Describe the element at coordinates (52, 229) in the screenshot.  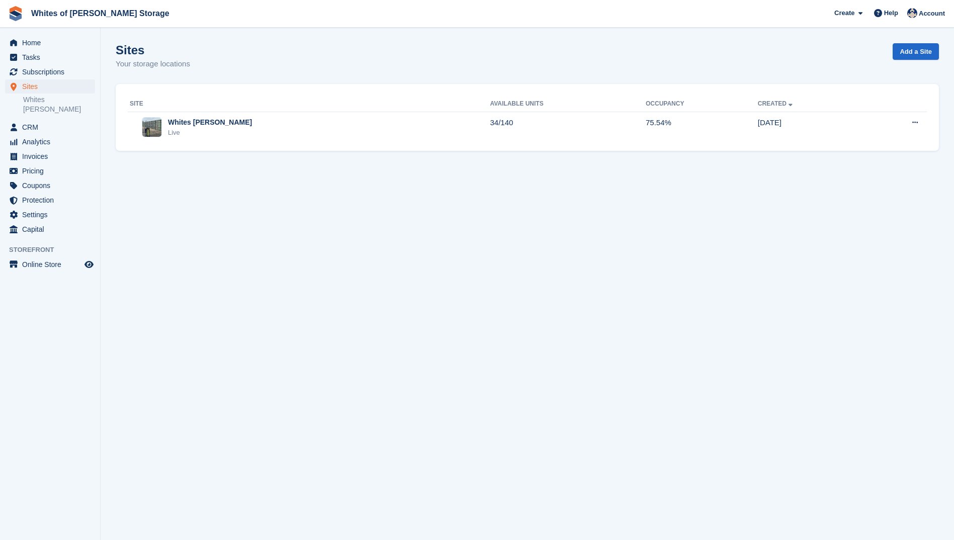
I see `span: Capital` at that location.